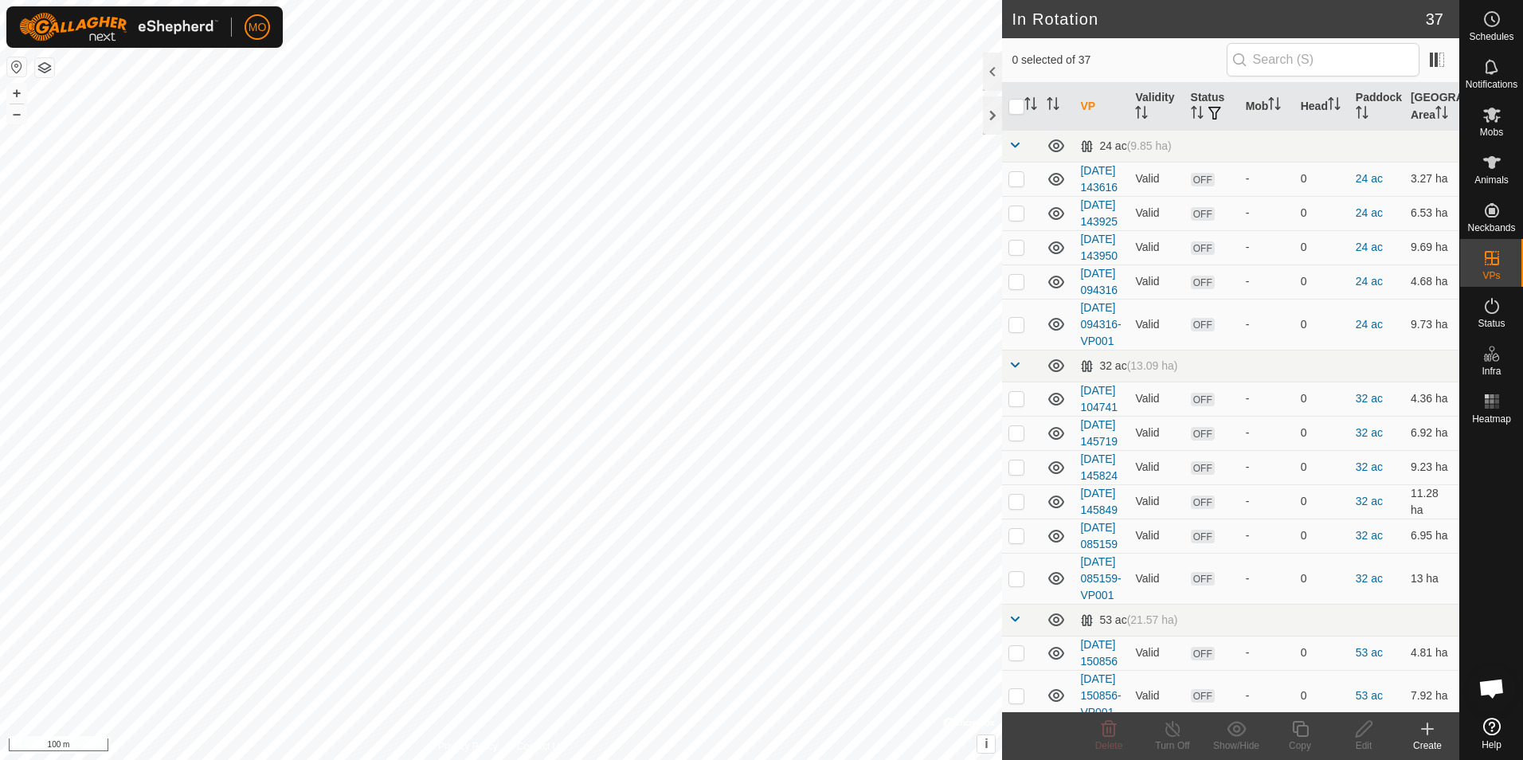 This screenshot has width=1523, height=760. Describe the element at coordinates (1376, 107) in the screenshot. I see `th: Paddock` at that location.